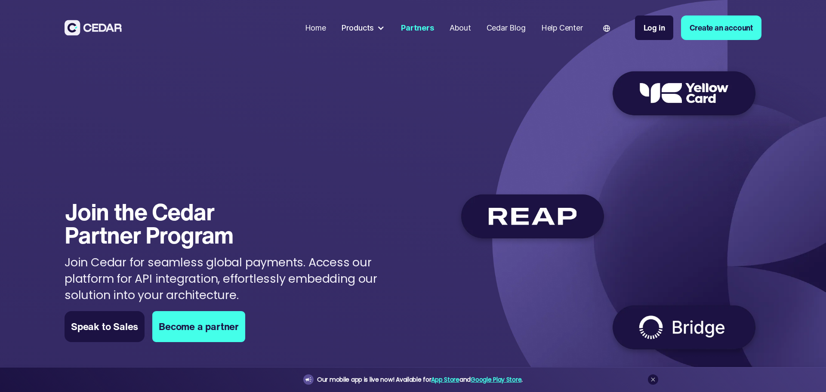 Image resolution: width=826 pixels, height=392 pixels. What do you see at coordinates (506, 28) in the screenshot?
I see `div: Cedar Blog` at bounding box center [506, 28].